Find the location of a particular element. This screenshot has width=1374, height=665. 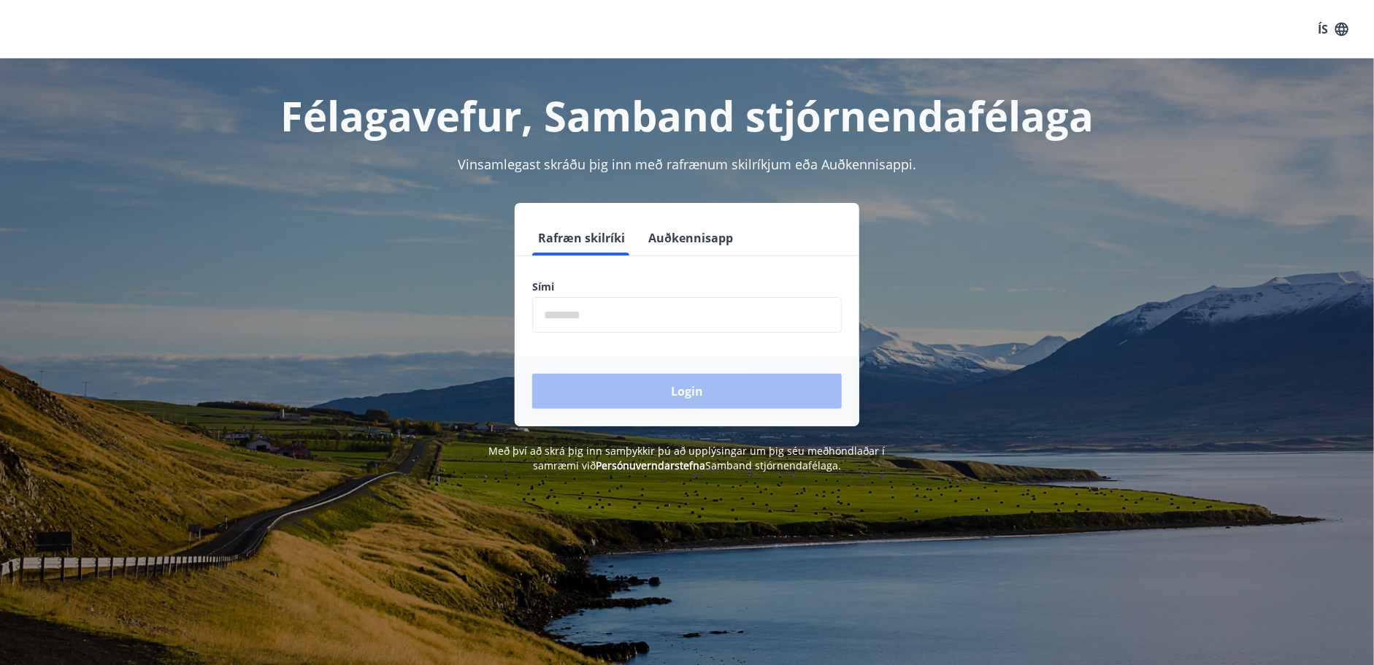

button: ÍS is located at coordinates (1333, 29).